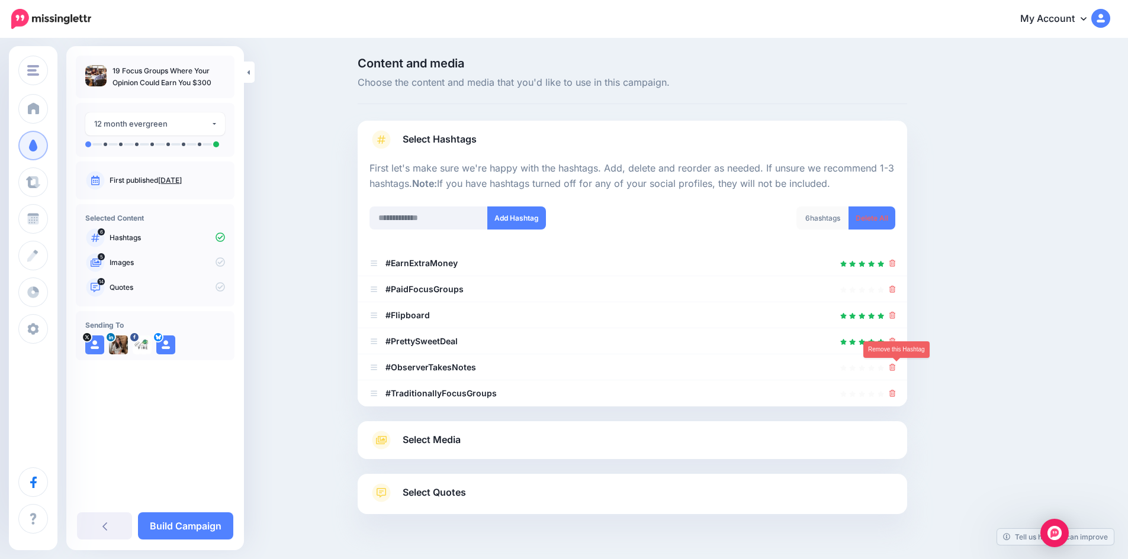  I want to click on b: #TraditionallyFocusGroups, so click(441, 393).